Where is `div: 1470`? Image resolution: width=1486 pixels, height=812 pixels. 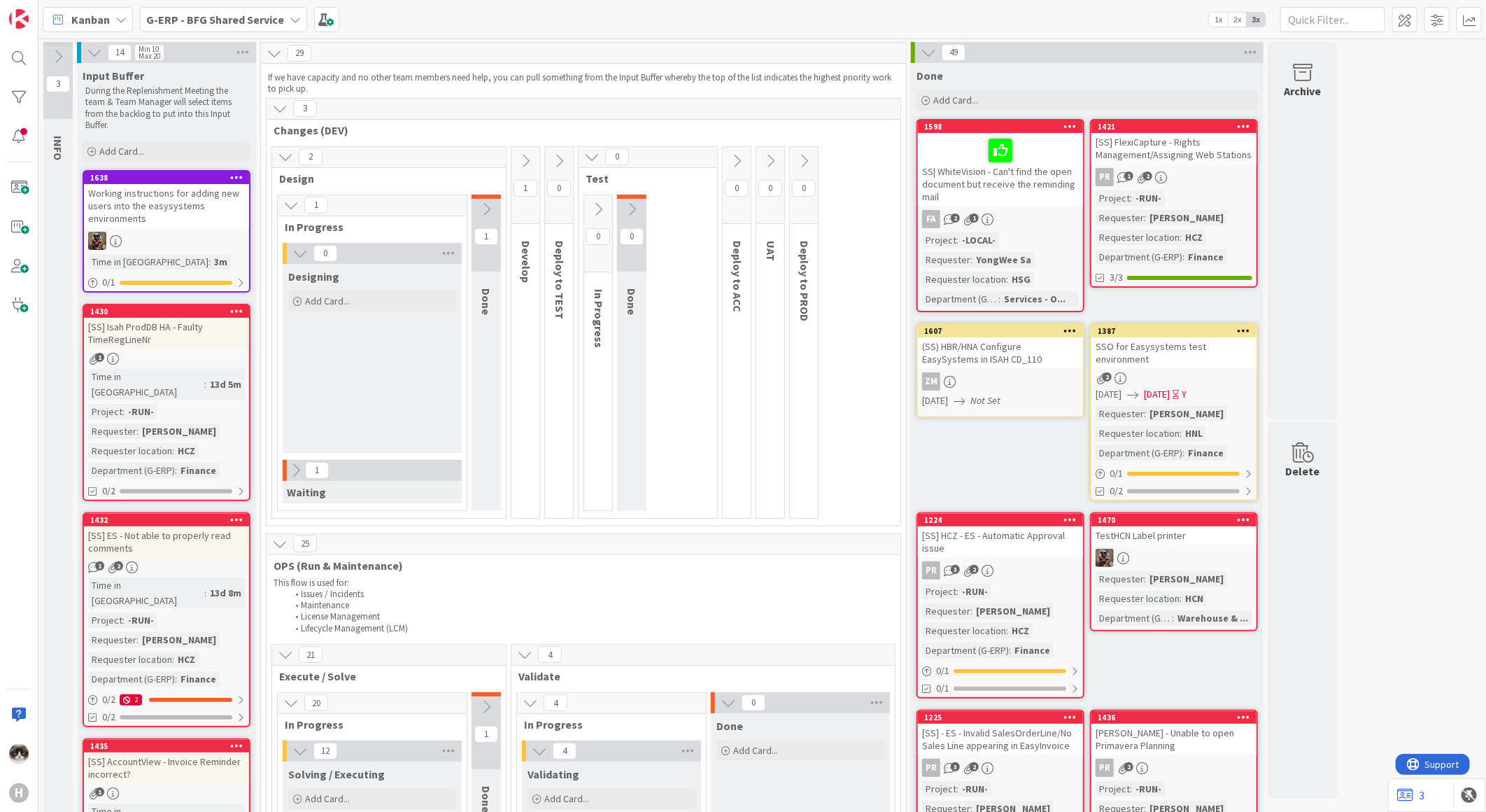 div: 1470 is located at coordinates (1177, 520).